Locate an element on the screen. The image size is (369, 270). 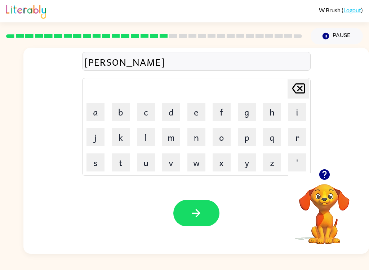
button: g is located at coordinates (247, 112).